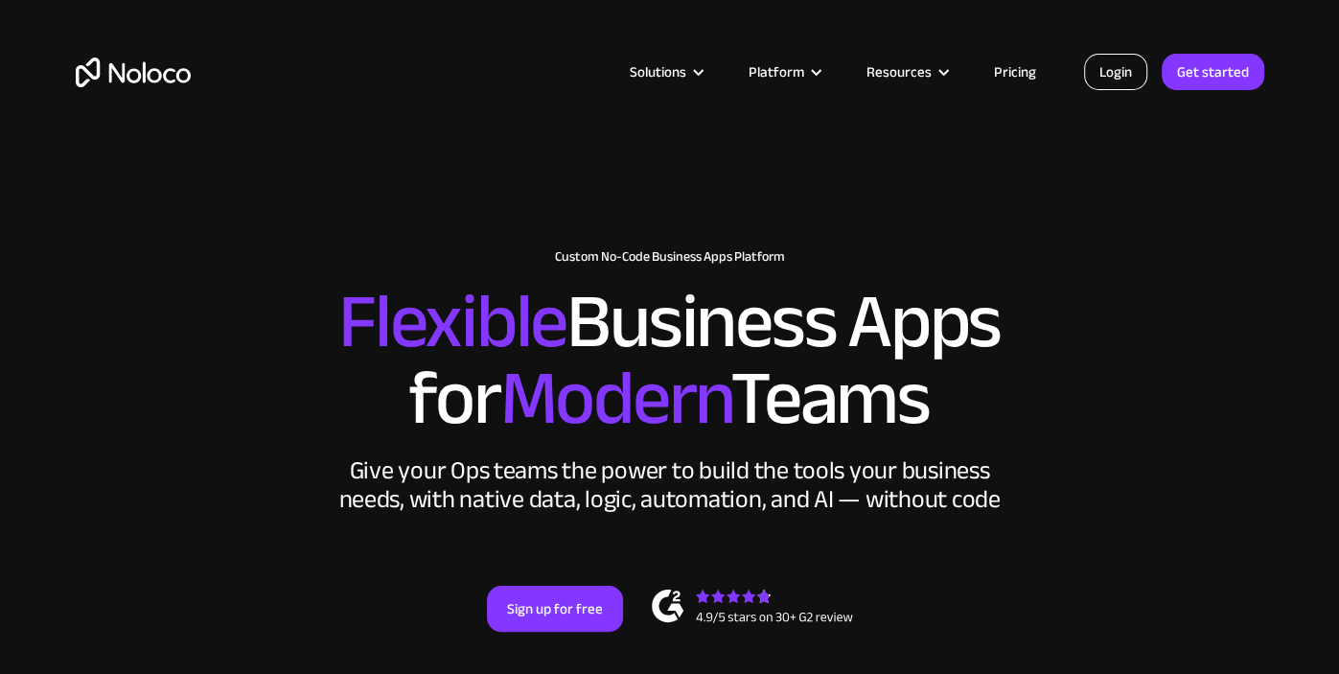  I want to click on span: Modern, so click(614, 398).